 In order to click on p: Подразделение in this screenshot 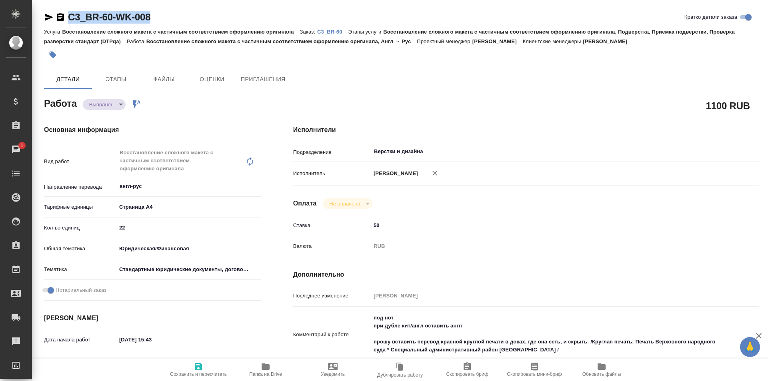, I will do `click(332, 152)`.